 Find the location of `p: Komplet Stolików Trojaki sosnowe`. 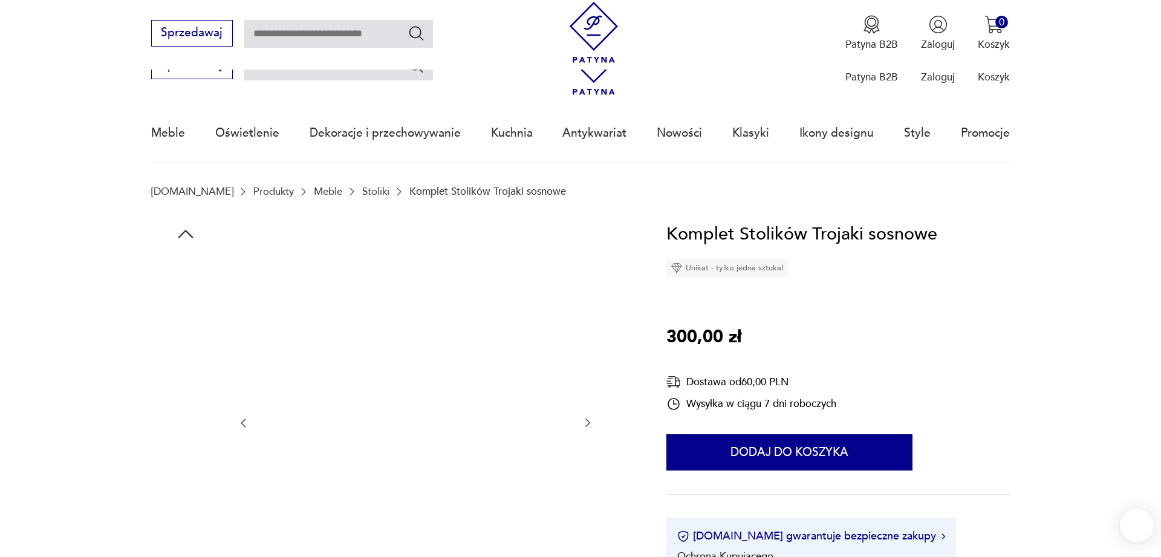

p: Komplet Stolików Trojaki sosnowe is located at coordinates (488, 191).